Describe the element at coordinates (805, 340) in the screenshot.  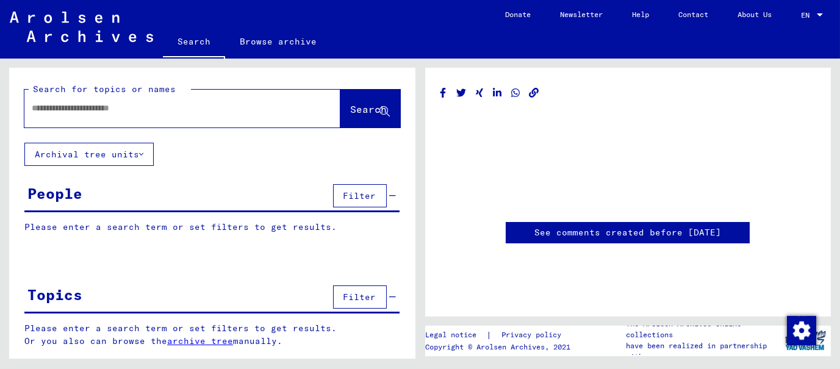
I see `img: yv_logo.png` at that location.